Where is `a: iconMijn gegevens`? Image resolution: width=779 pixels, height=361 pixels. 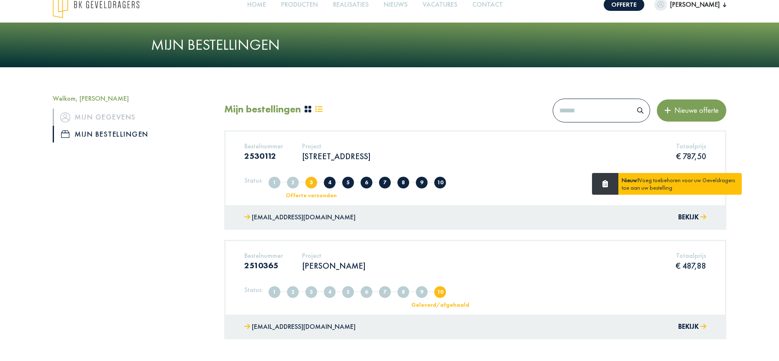 a: iconMijn gegevens is located at coordinates (132, 117).